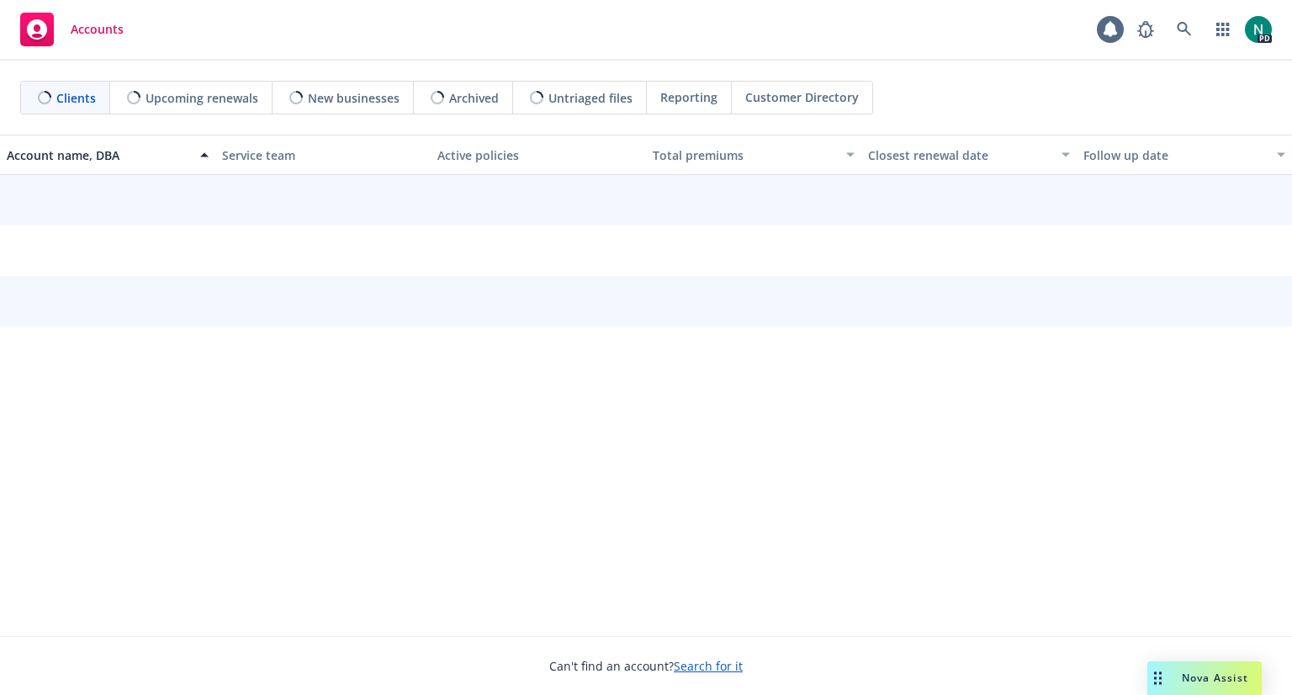  I want to click on button: Follow up date, so click(1184, 155).